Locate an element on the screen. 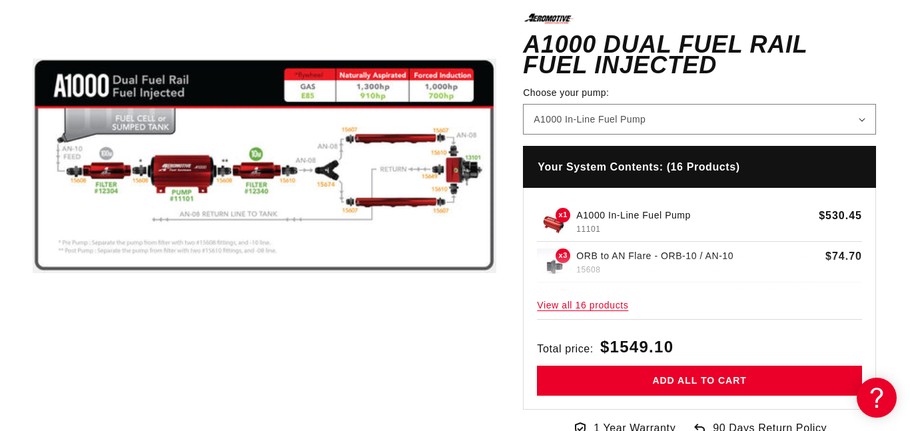  a: ORB to AN Flare x3 ORB to AN Flare - ORB-10 / AN-10 15608 $74.70 is located at coordinates (700, 265).